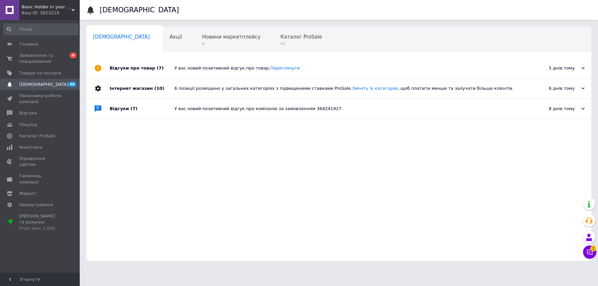 The width and height of the screenshot is (598, 286). I want to click on span: Головна, so click(29, 44).